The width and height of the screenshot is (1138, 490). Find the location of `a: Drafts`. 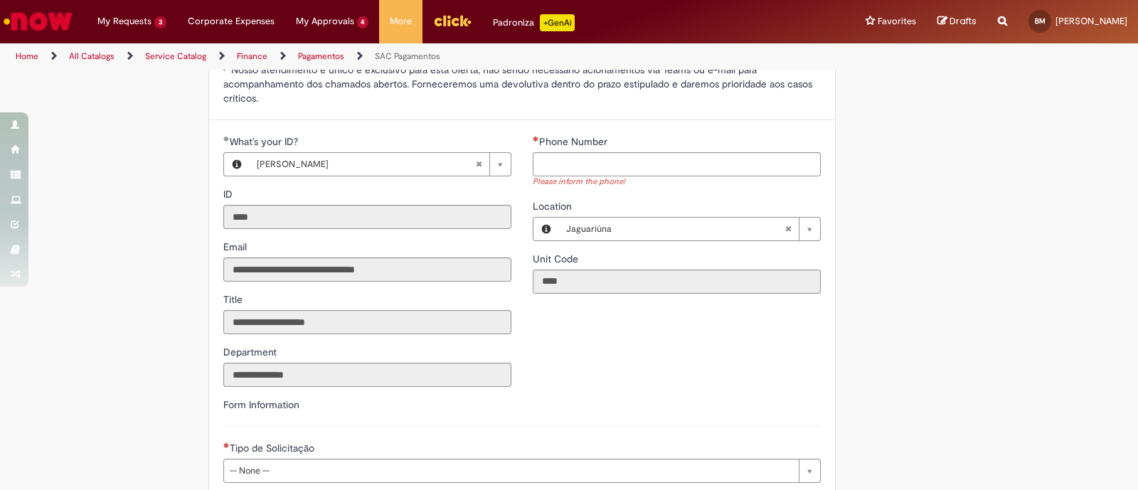

a: Drafts is located at coordinates (957, 21).